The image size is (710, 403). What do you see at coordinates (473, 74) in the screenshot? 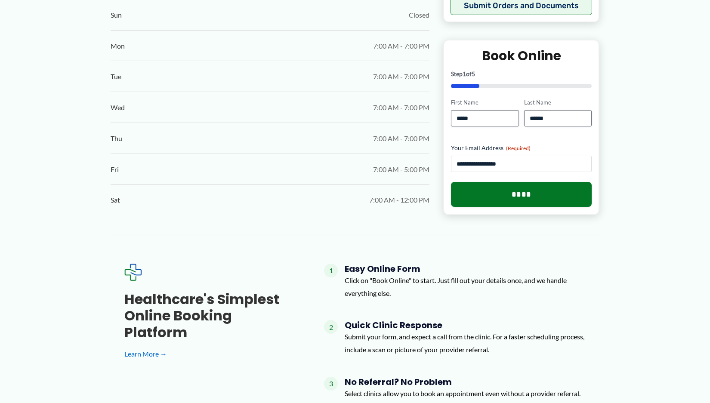
I see `span: 5` at bounding box center [473, 74].